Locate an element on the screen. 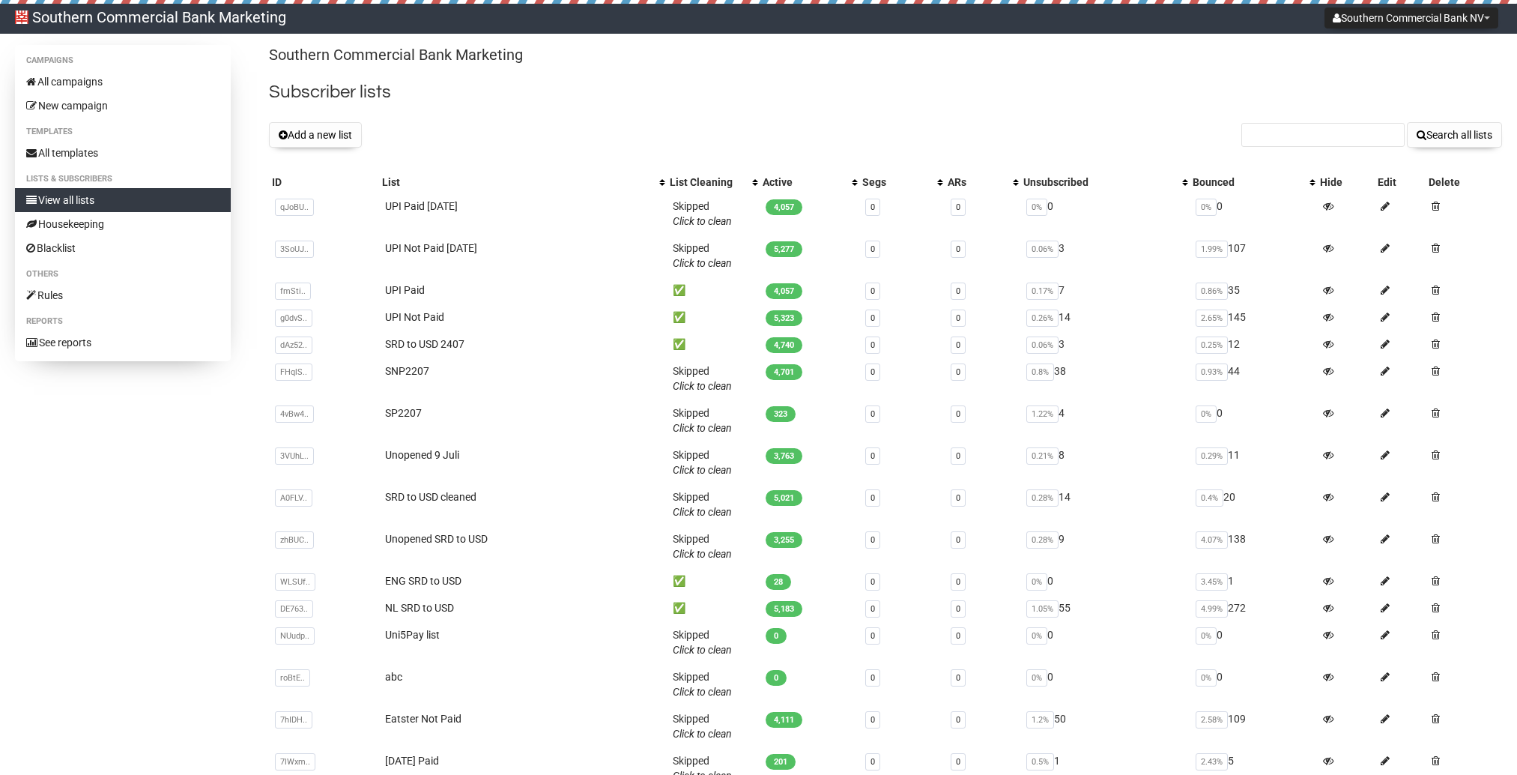 The height and width of the screenshot is (775, 1517). div: Segs is located at coordinates (896, 182).